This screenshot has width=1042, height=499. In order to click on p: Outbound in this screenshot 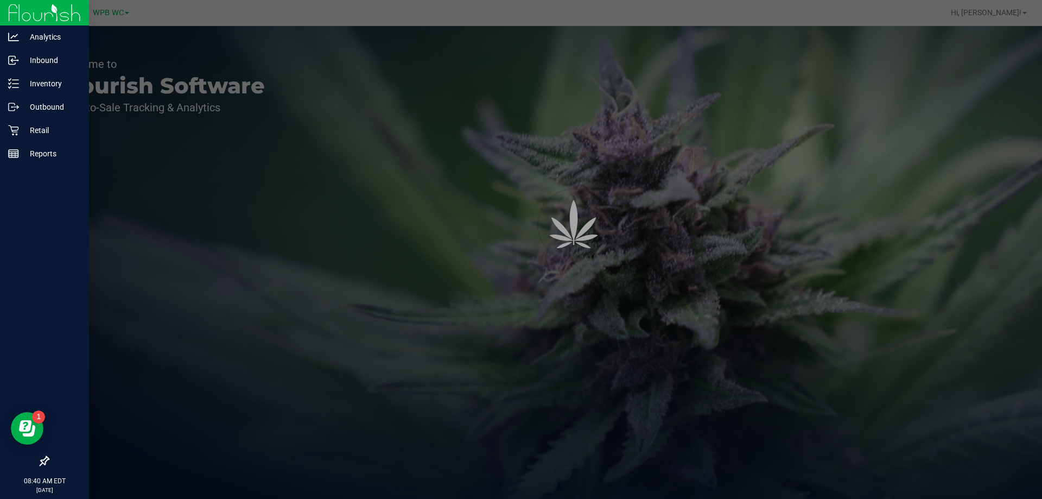, I will do `click(52, 107)`.